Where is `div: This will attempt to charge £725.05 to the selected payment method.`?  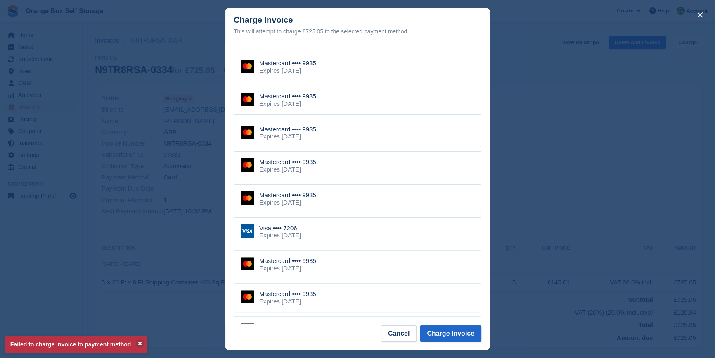 div: This will attempt to charge £725.05 to the selected payment method. is located at coordinates (358, 31).